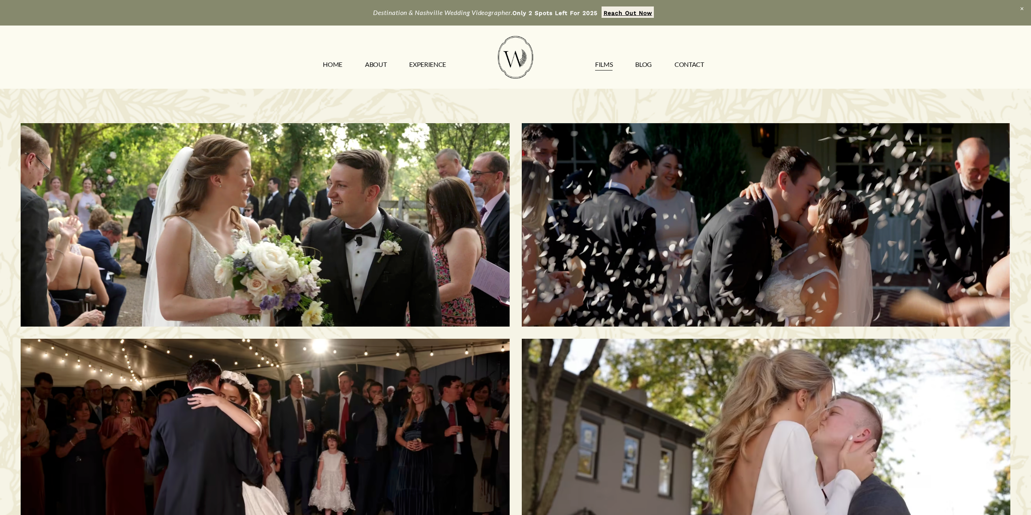  I want to click on a: Morgan & Tommy | Nashville, TN, so click(265, 225).